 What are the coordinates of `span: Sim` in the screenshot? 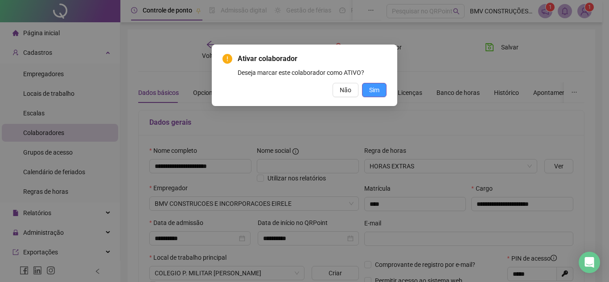 It's located at (374, 90).